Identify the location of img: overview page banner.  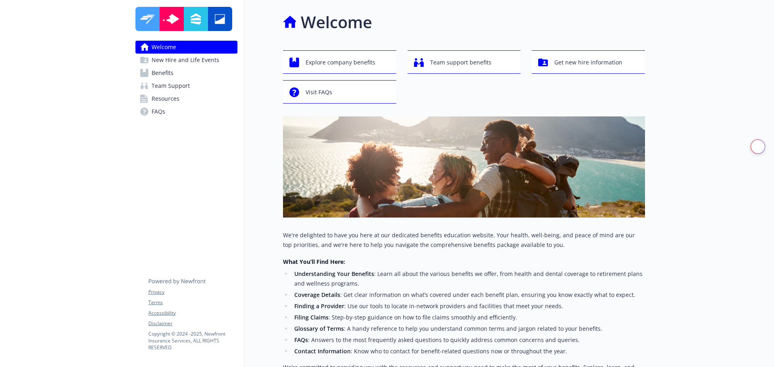
(464, 167).